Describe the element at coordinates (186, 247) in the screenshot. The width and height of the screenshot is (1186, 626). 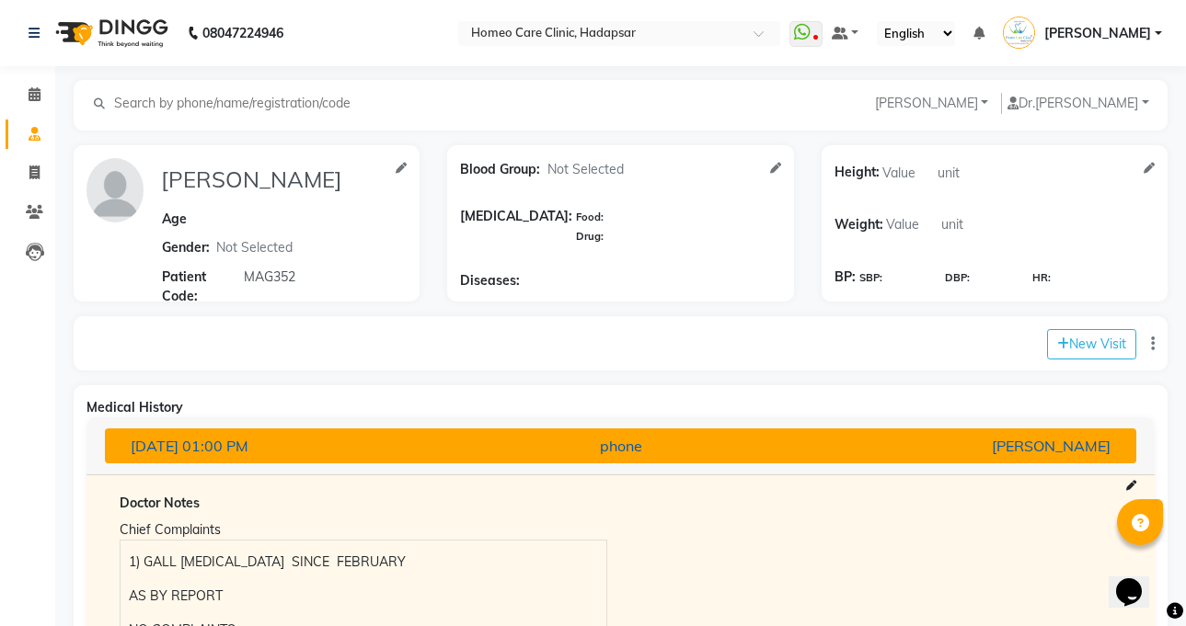
I see `span: Gender:` at that location.